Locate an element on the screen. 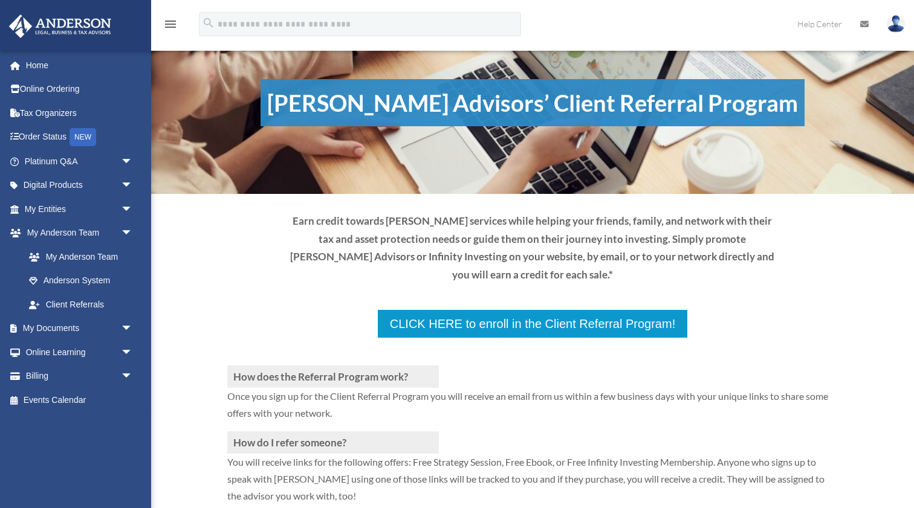  img: Anderson Advisors Platinum Portal is located at coordinates (60, 26).